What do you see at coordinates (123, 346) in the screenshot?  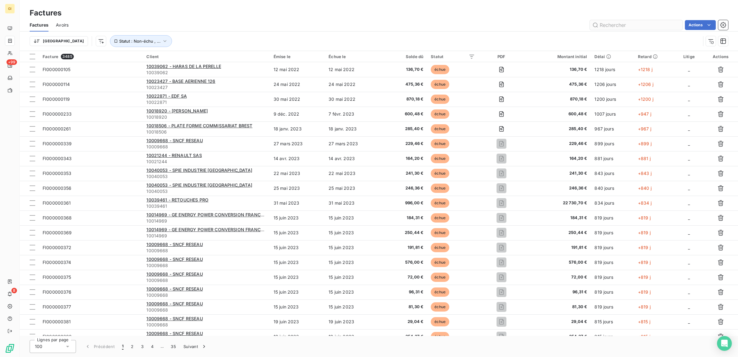 I see `span: 1` at bounding box center [123, 346].